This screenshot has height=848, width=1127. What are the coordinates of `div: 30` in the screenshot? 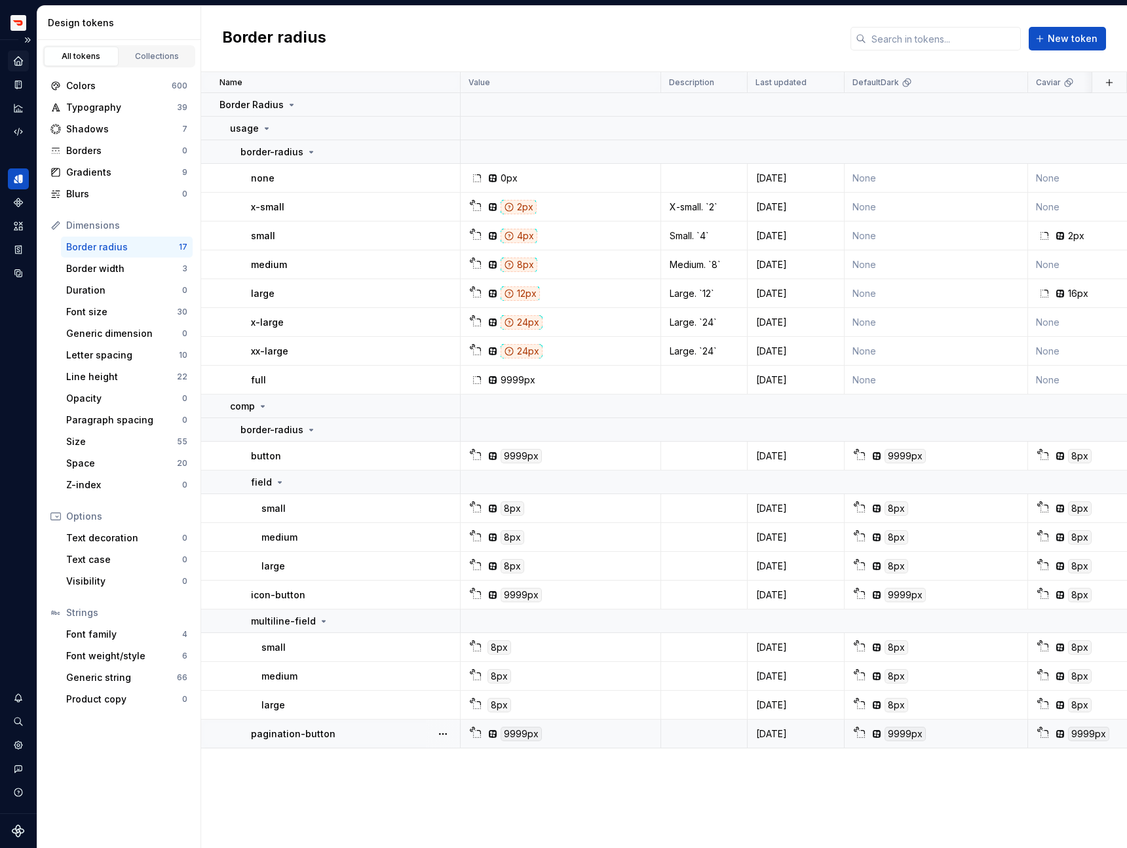 It's located at (182, 312).